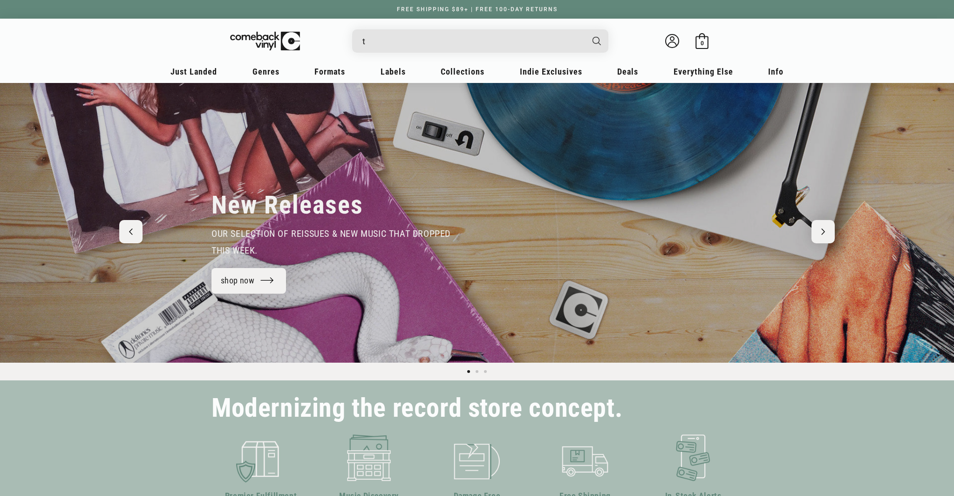  I want to click on h2: New Releases, so click(288, 205).